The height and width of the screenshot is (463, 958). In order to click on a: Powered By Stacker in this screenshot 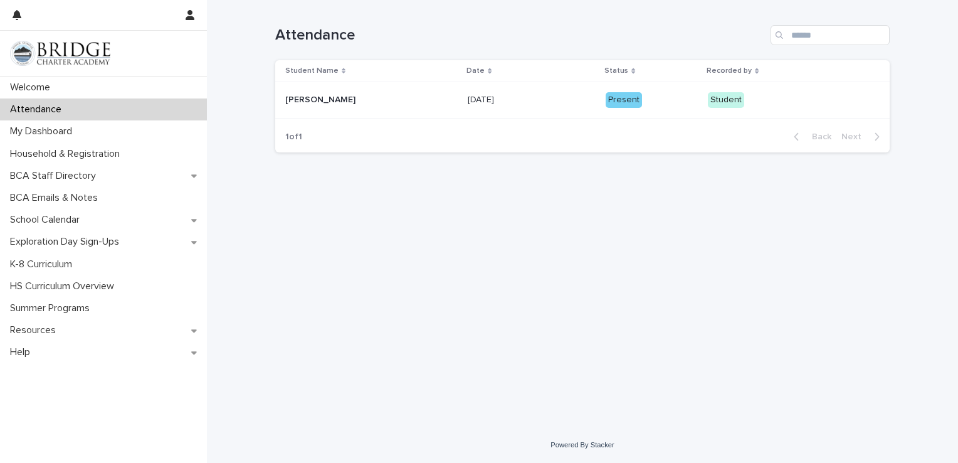, I will do `click(582, 444)`.